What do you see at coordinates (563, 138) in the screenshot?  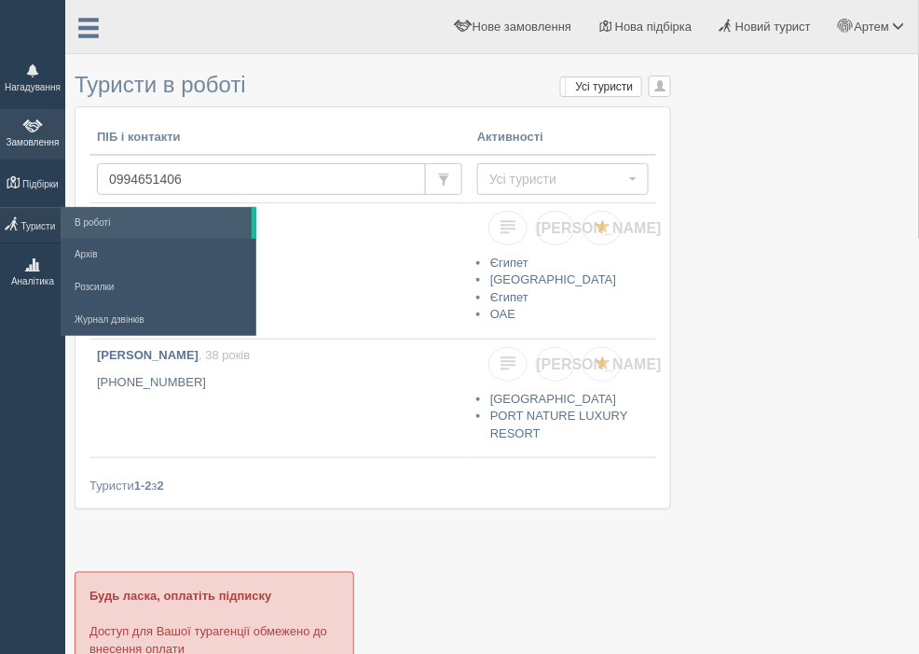 I see `th: Активності` at bounding box center [563, 138].